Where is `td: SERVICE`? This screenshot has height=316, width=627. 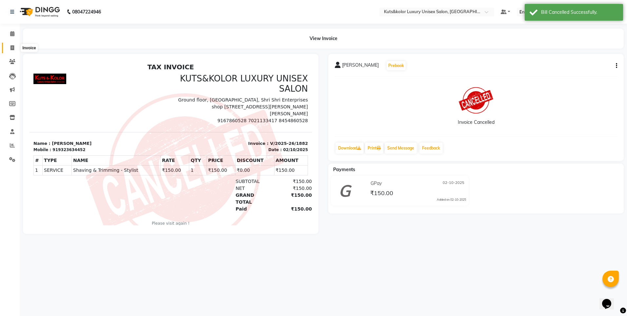
td: SERVICE is located at coordinates (28, 110).